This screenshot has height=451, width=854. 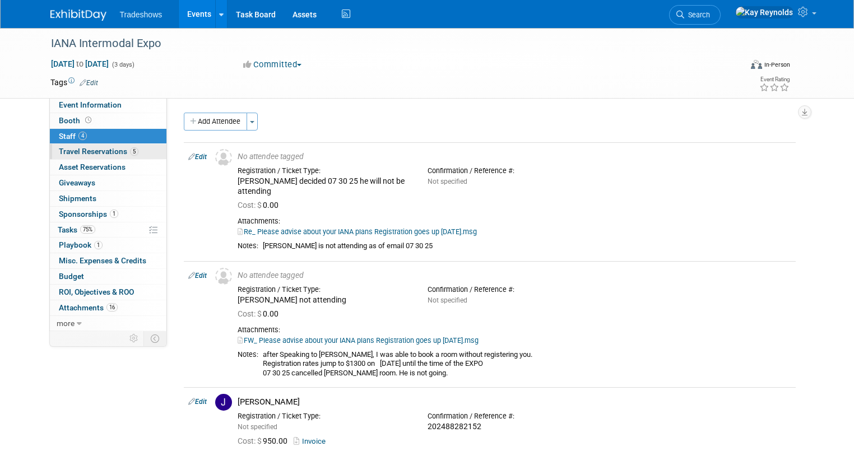 What do you see at coordinates (71, 276) in the screenshot?
I see `span: Budget` at bounding box center [71, 276].